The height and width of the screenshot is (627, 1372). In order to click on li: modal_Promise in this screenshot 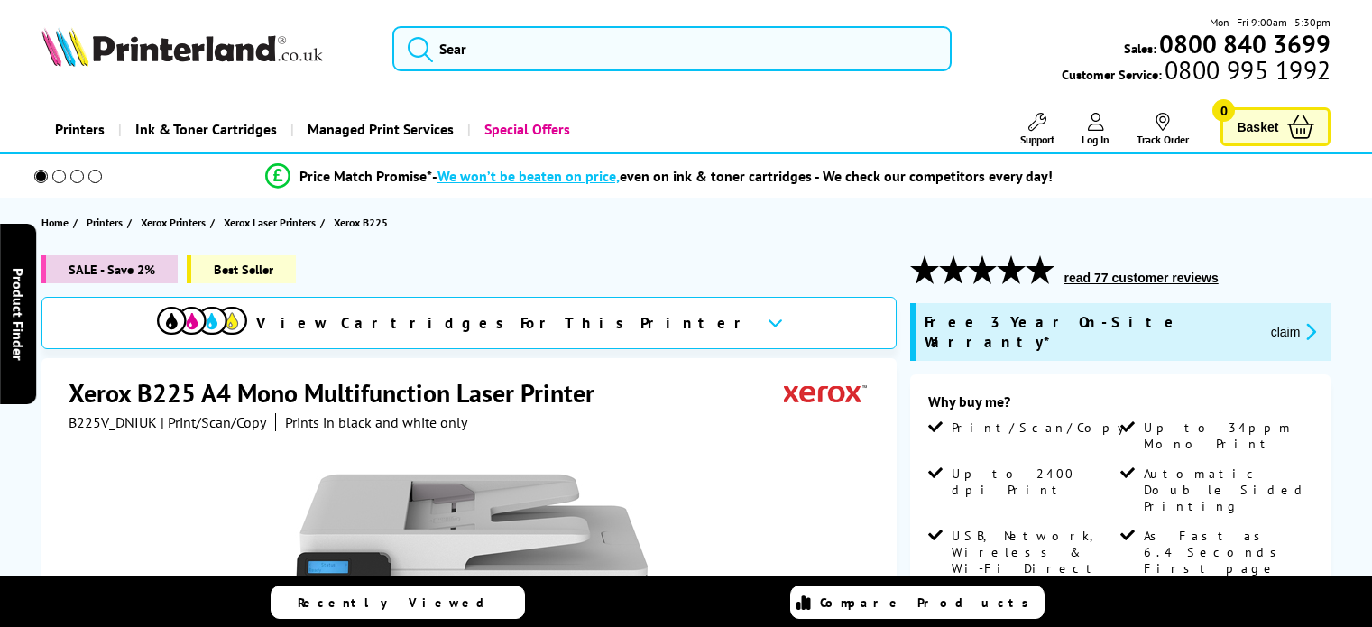, I will do `click(659, 176)`.